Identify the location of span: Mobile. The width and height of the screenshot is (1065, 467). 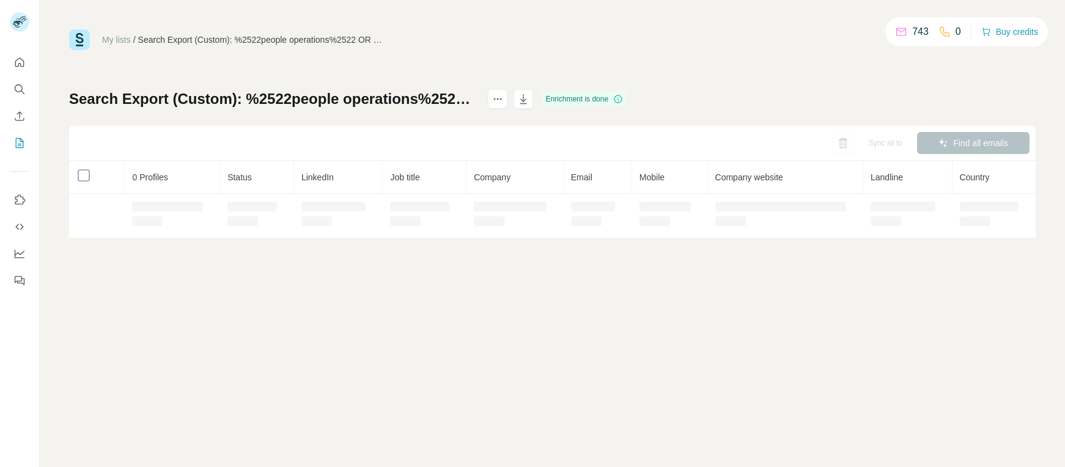
(652, 177).